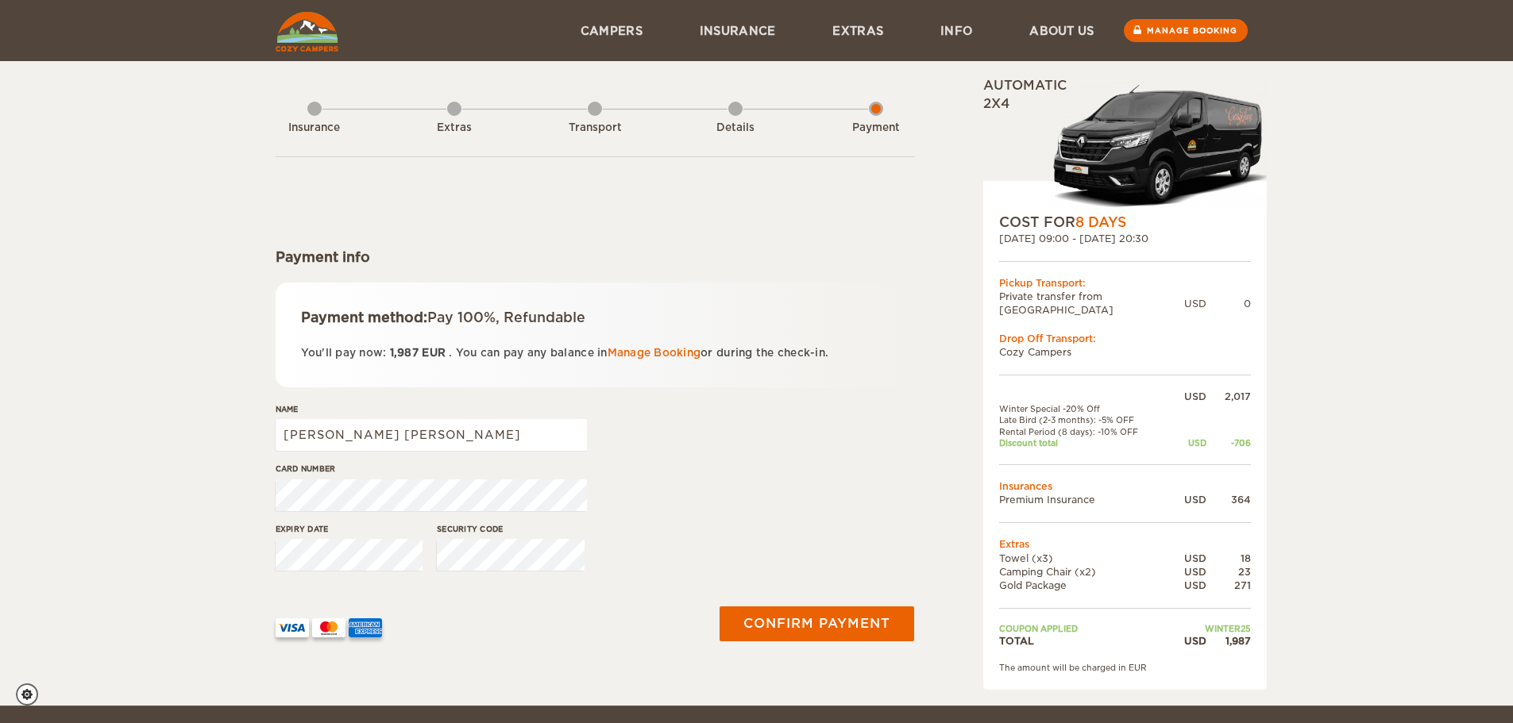 The width and height of the screenshot is (1513, 723). What do you see at coordinates (1228, 443) in the screenshot?
I see `div: -706` at bounding box center [1228, 443].